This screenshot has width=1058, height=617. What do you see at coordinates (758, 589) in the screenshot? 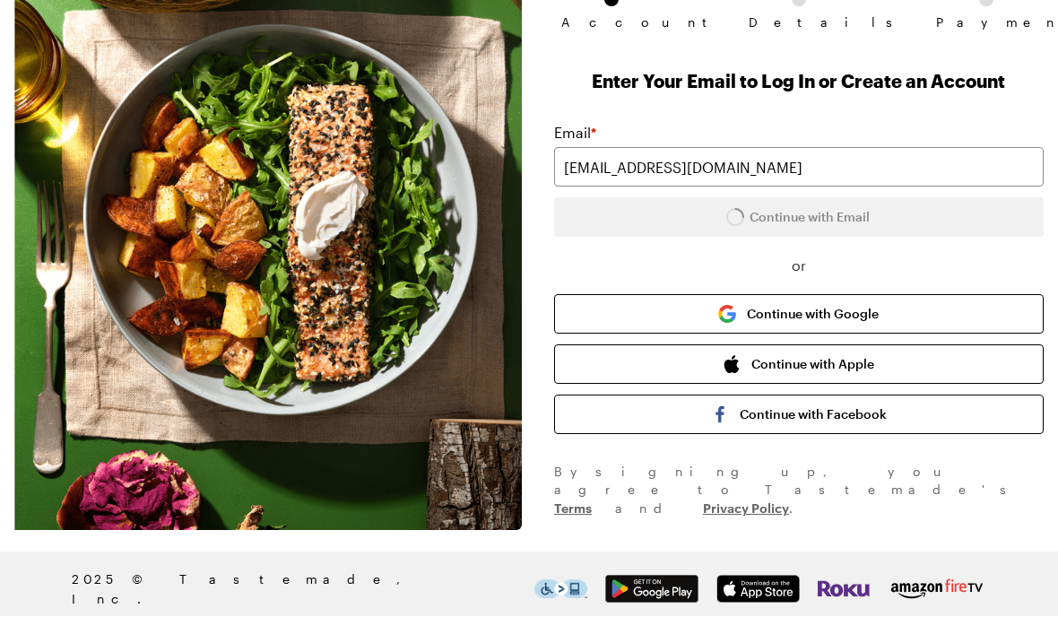
I see `img: App Store` at bounding box center [758, 589].